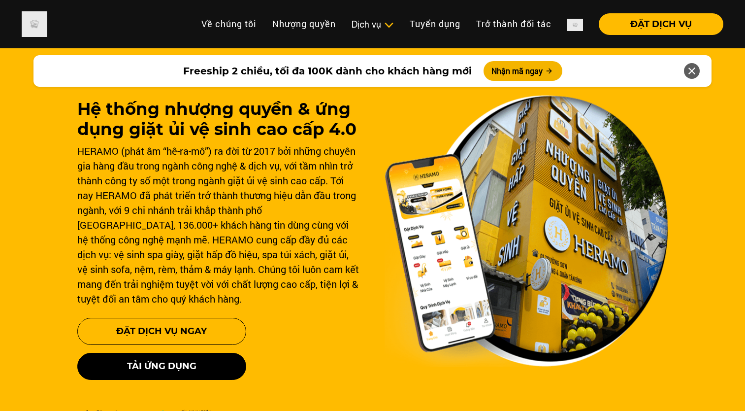 Image resolution: width=745 pixels, height=411 pixels. I want to click on div: Dịch vụ, so click(373, 24).